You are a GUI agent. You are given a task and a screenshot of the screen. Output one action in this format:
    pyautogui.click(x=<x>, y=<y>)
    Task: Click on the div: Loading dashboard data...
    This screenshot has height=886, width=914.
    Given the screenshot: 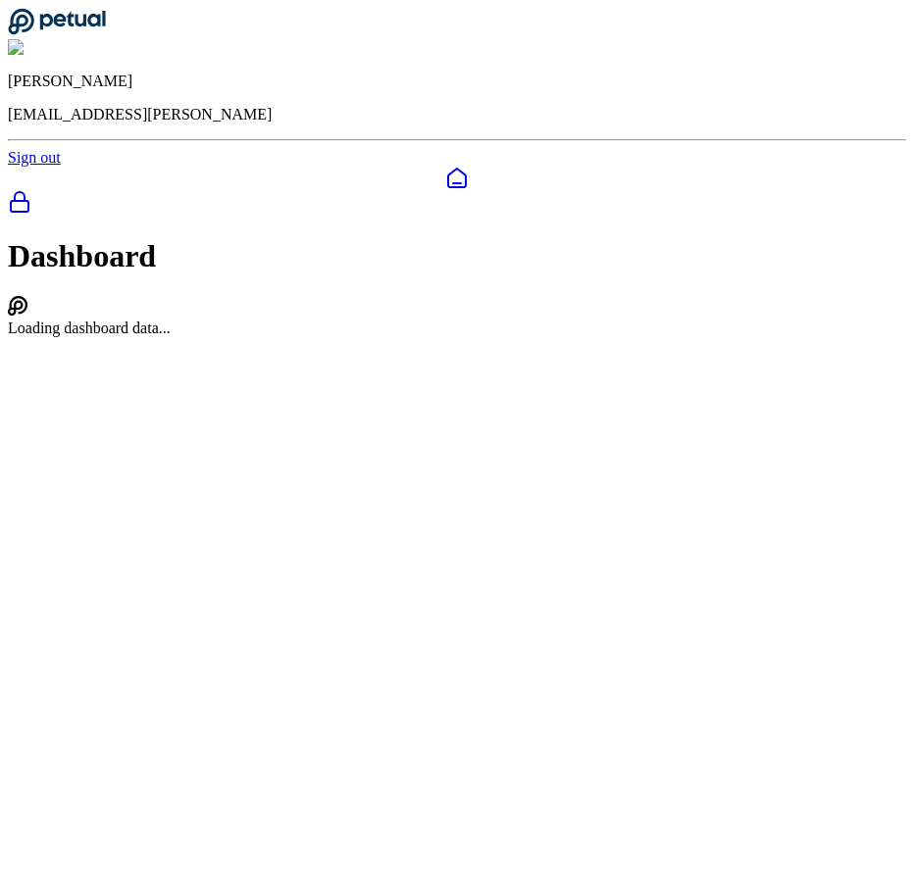 What is the action you would take?
    pyautogui.click(x=457, y=328)
    